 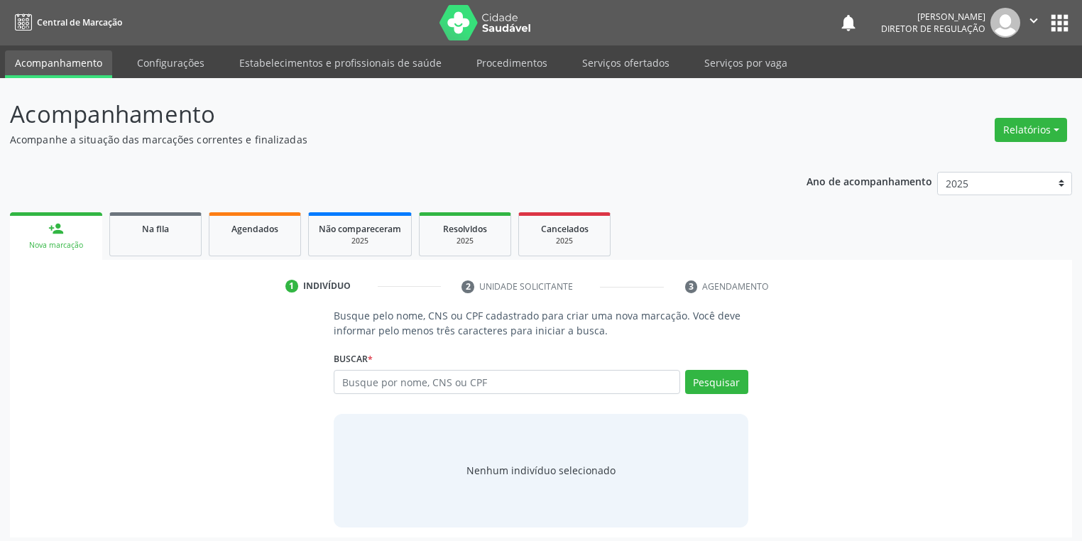 What do you see at coordinates (512, 62) in the screenshot?
I see `a: Procedimentos` at bounding box center [512, 62].